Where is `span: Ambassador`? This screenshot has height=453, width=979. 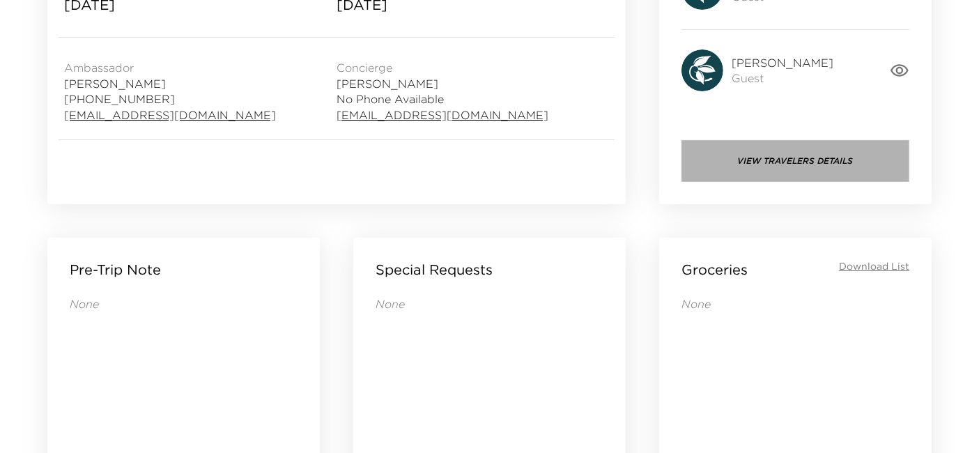
span: Ambassador is located at coordinates (170, 68).